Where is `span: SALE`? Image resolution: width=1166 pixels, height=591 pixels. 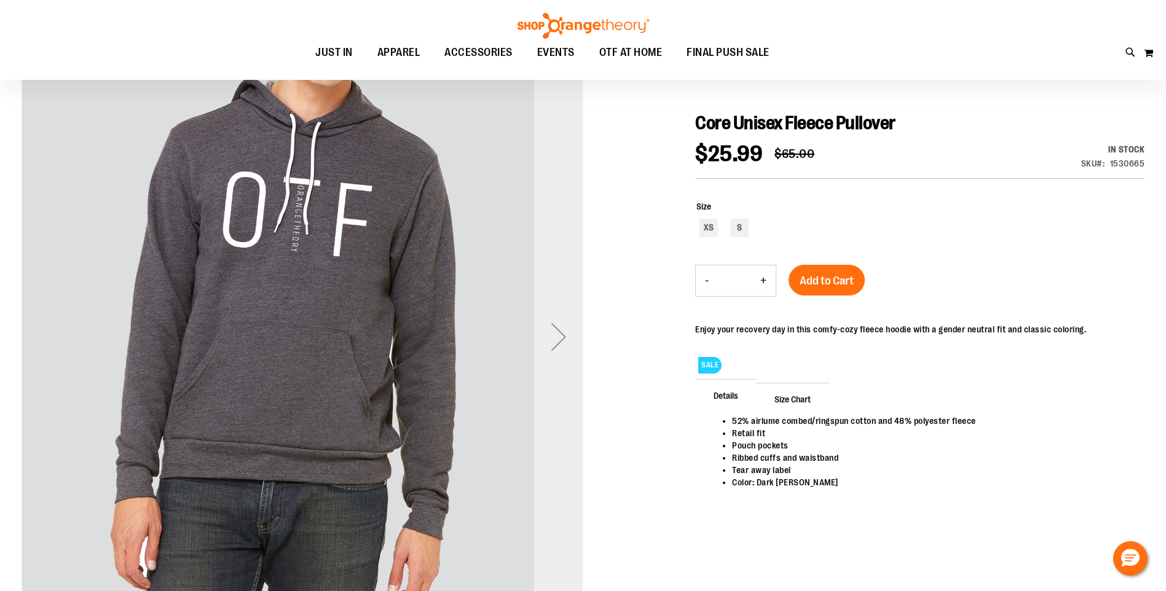 span: SALE is located at coordinates (710, 365).